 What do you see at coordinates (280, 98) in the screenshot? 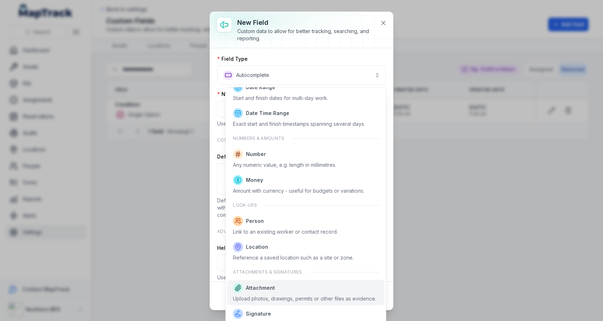
I see `div: Start and finish dates for multi-day work.` at bounding box center [280, 98].